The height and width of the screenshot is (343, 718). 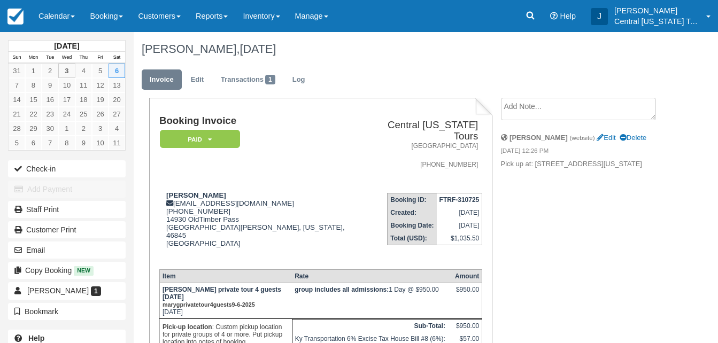 What do you see at coordinates (412, 213) in the screenshot?
I see `th: Created:` at bounding box center [412, 213].